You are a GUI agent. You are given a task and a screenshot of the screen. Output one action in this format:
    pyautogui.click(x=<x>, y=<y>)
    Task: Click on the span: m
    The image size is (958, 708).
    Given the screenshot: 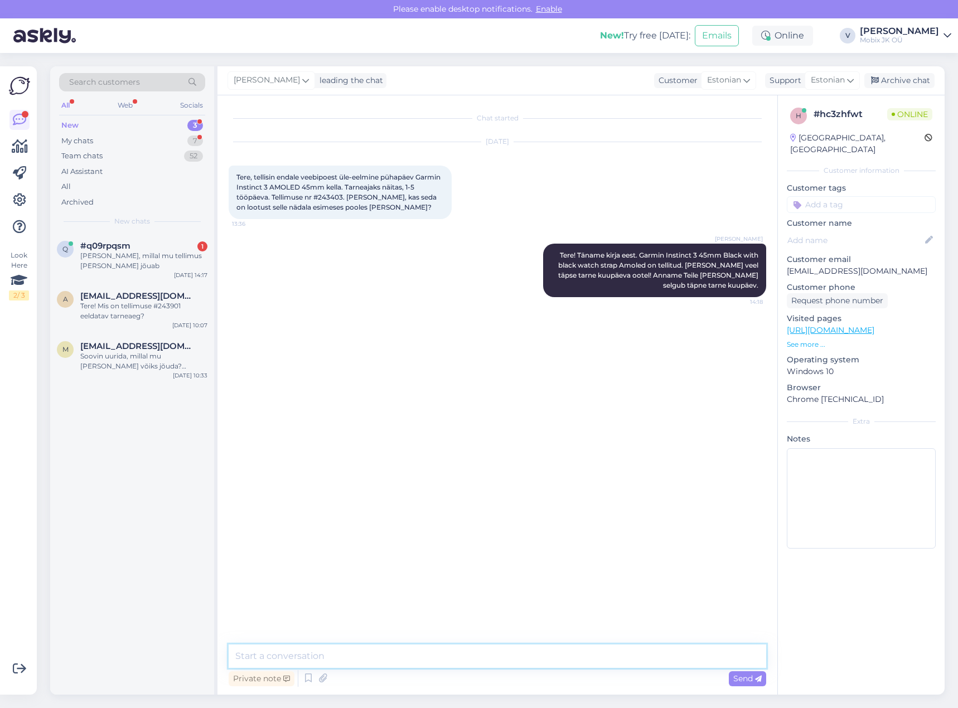 What is the action you would take?
    pyautogui.click(x=65, y=349)
    